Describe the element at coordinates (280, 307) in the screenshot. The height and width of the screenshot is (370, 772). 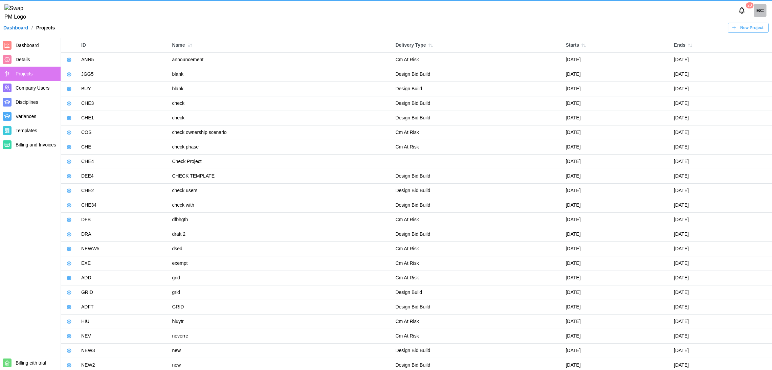
I see `td: GRID` at that location.